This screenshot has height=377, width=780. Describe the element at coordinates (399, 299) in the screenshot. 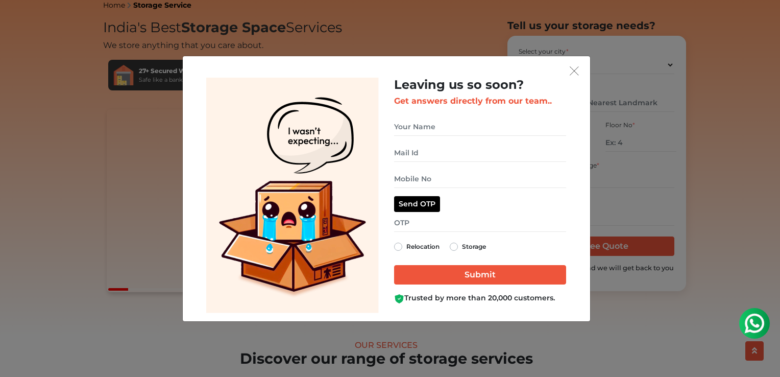

I see `img: Boxigo Customer Shield` at that location.